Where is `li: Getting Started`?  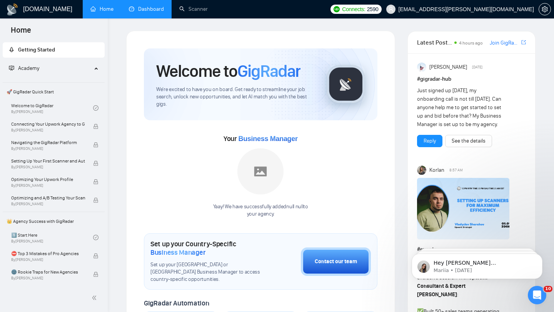 li: Getting Started is located at coordinates (53, 50).